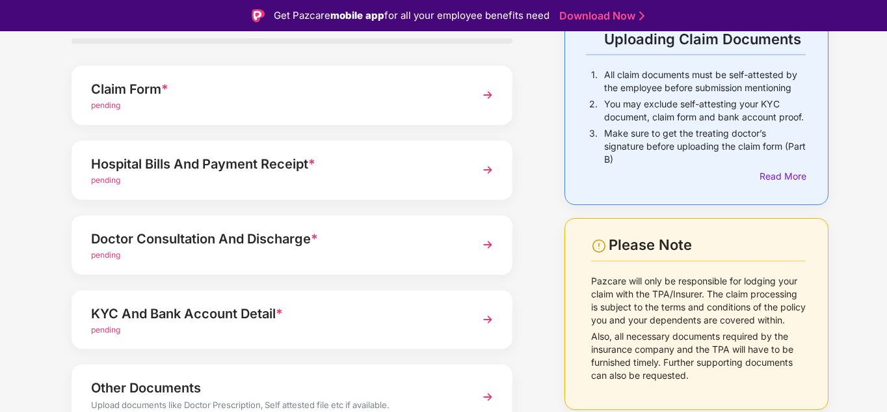 The height and width of the screenshot is (412, 887). I want to click on img: Stroke, so click(642, 16).